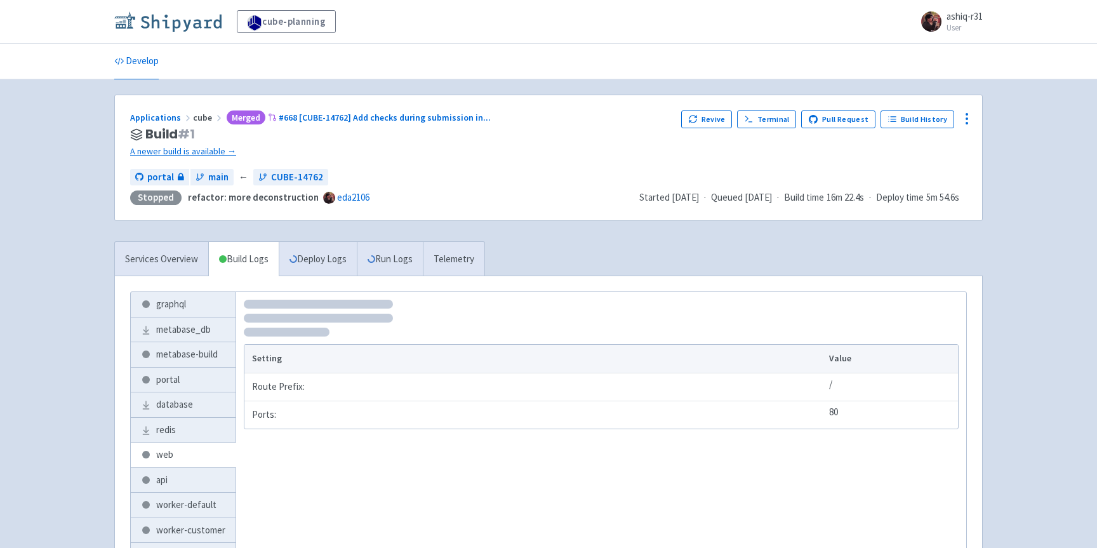 The height and width of the screenshot is (548, 1097). Describe the element at coordinates (385, 117) in the screenshot. I see `span: #668 [CUBE-14762] Add checks during submission in ...` at that location.